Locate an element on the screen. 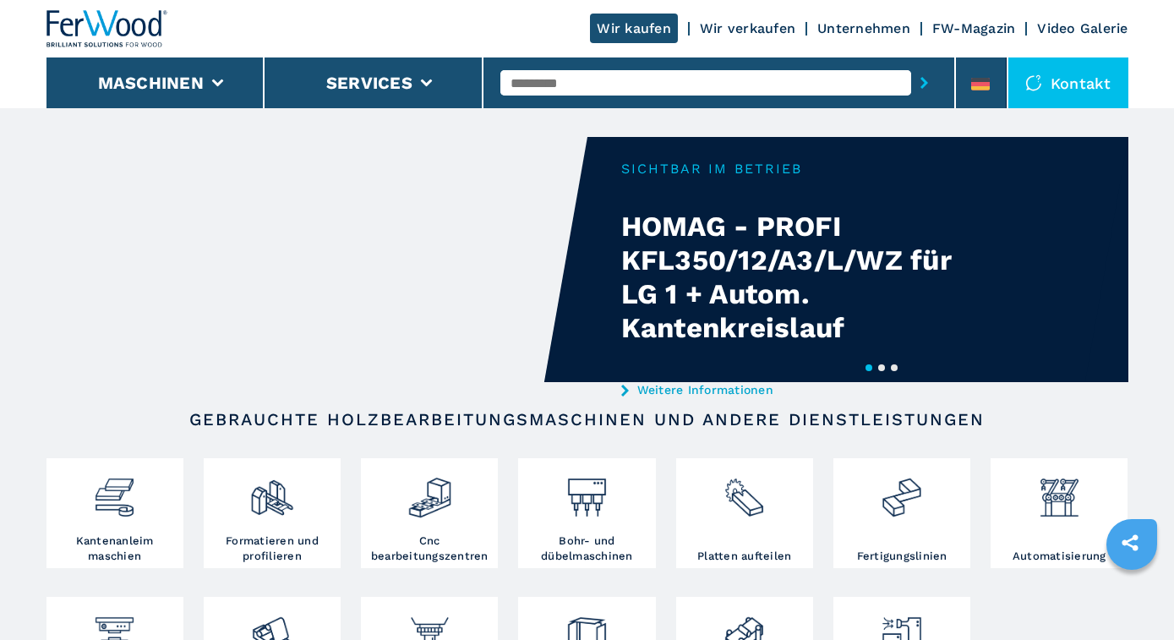  h3: Formatieren und profilieren is located at coordinates (272, 548).